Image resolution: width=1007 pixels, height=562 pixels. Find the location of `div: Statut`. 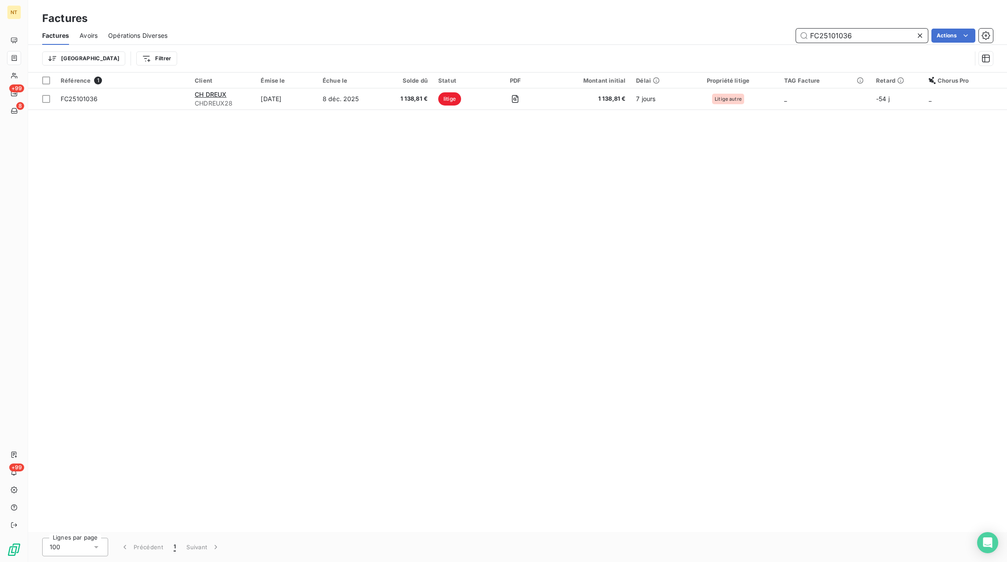

div: Statut is located at coordinates (459, 80).